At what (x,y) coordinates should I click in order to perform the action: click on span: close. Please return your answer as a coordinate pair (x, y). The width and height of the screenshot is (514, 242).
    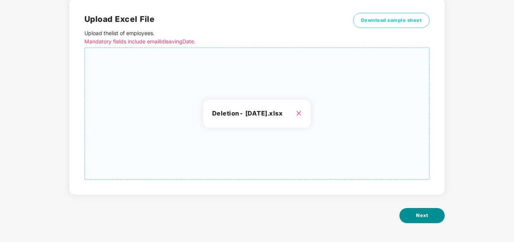
    Looking at the image, I should click on (299, 113).